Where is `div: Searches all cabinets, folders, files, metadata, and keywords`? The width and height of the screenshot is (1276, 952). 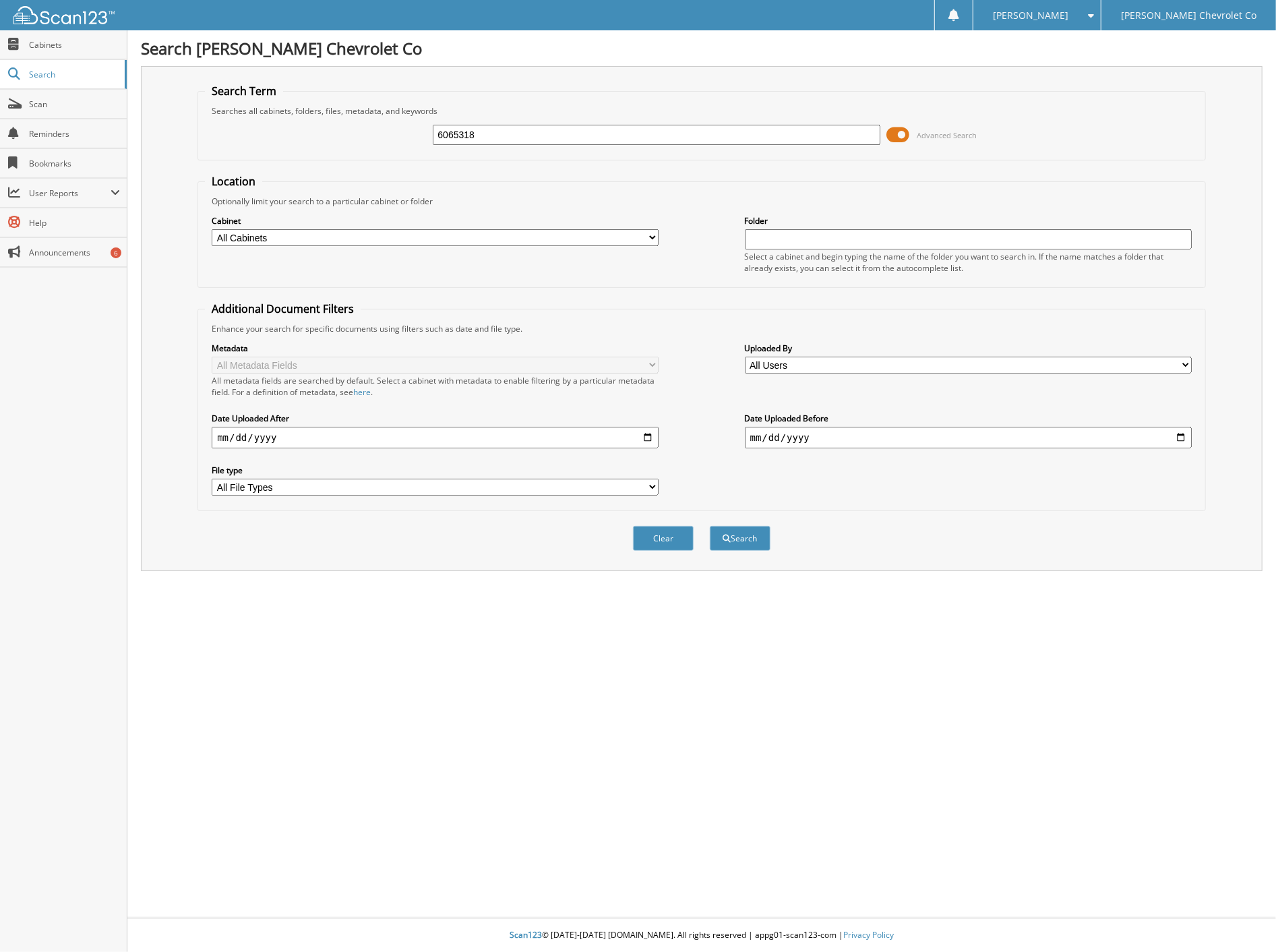
div: Searches all cabinets, folders, files, metadata, and keywords is located at coordinates (702, 111).